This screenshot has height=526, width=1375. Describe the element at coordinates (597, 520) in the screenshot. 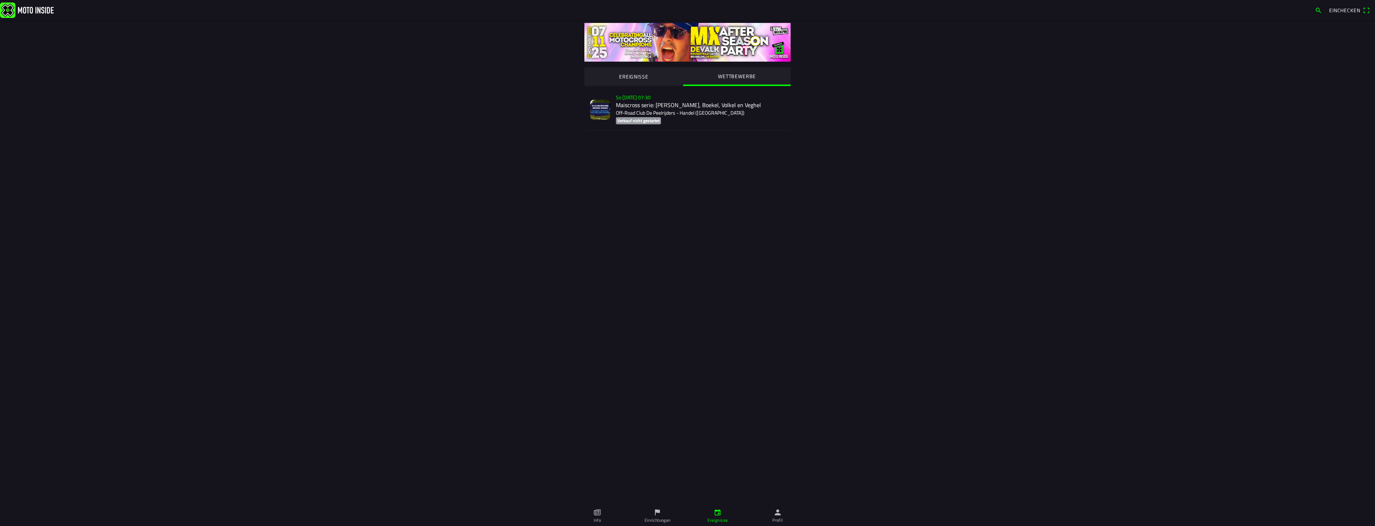

I see `ion-label: Info` at that location.